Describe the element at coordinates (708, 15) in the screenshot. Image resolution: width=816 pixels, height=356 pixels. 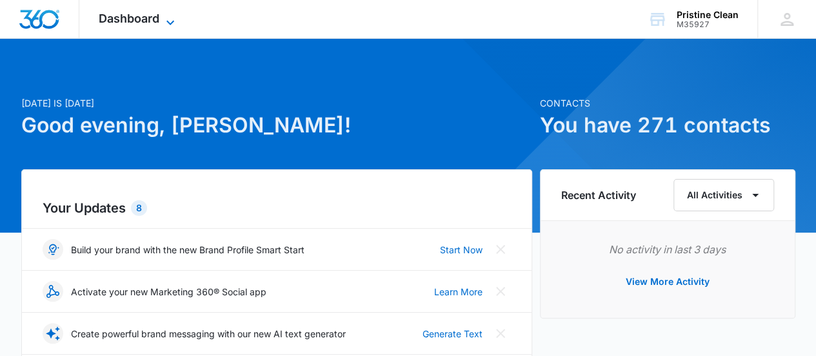
I see `div: account name` at that location.